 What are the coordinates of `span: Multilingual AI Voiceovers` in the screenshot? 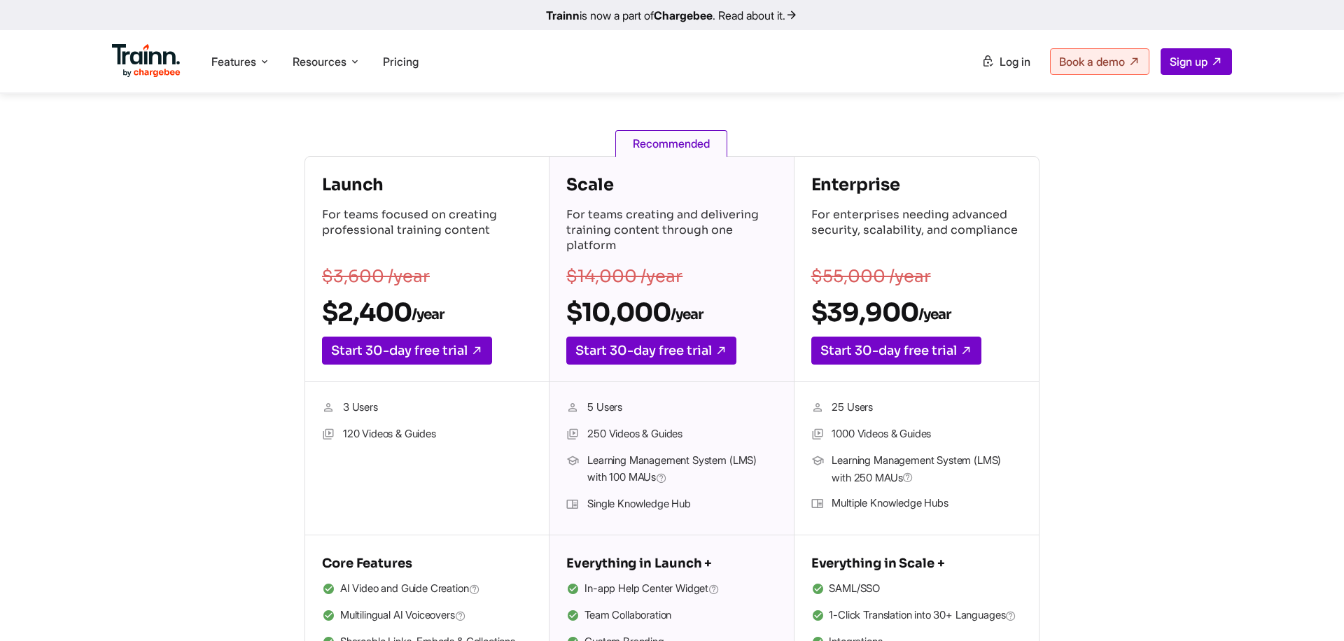 It's located at (403, 616).